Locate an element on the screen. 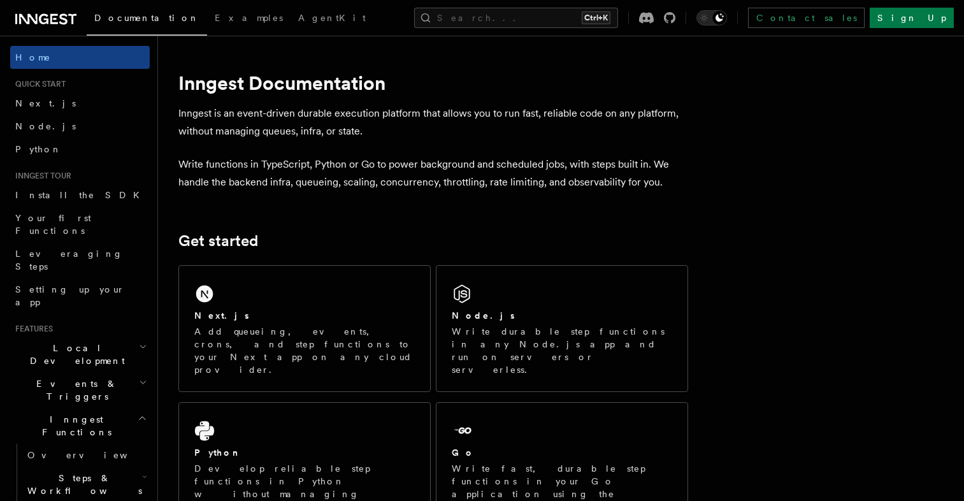 The height and width of the screenshot is (501, 964). span: Leveraging Steps is located at coordinates (69, 260).